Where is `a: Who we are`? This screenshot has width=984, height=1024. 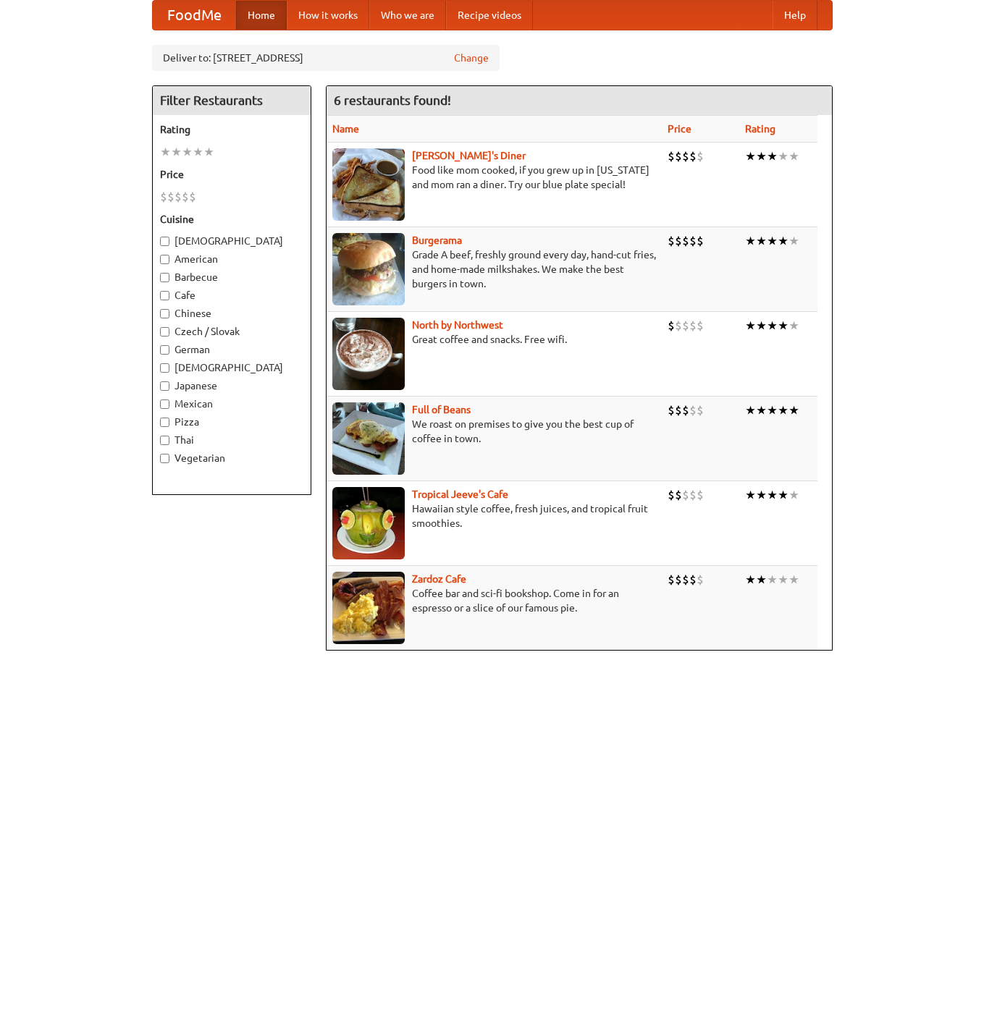
a: Who we are is located at coordinates (407, 15).